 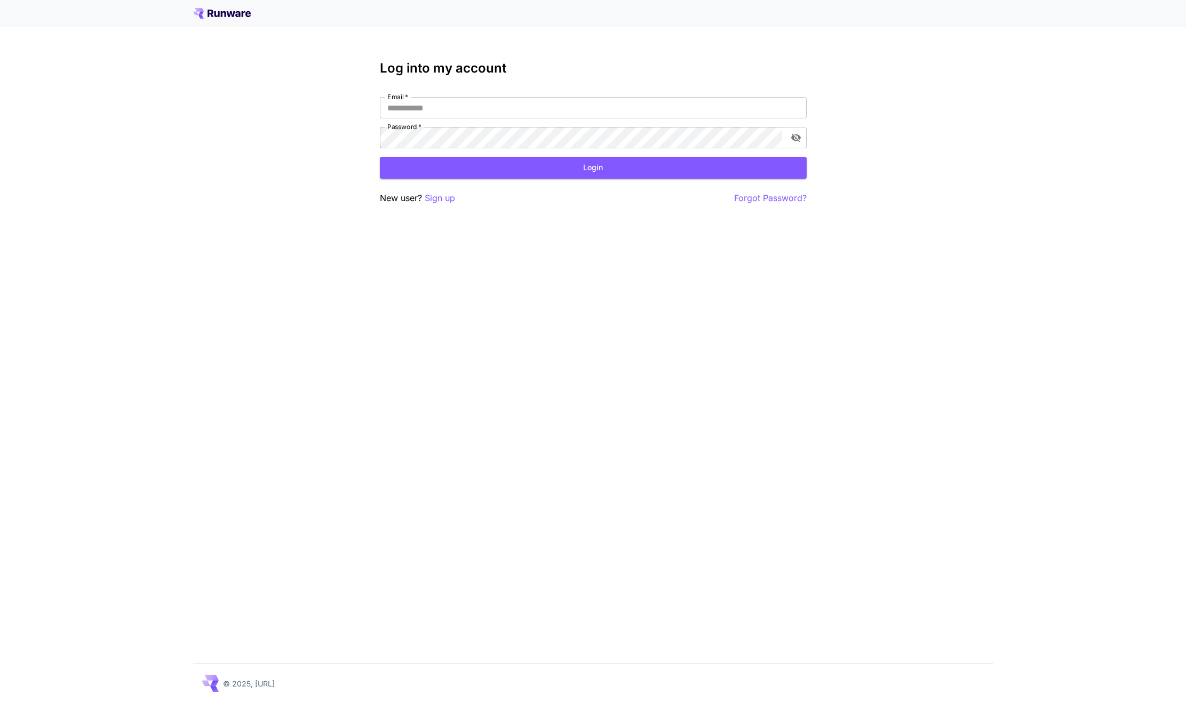 I want to click on label: Email, so click(x=397, y=97).